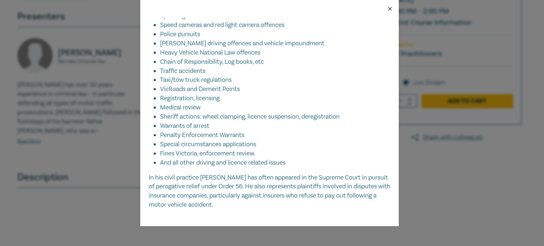  What do you see at coordinates (390, 9) in the screenshot?
I see `button: Close` at bounding box center [390, 9].